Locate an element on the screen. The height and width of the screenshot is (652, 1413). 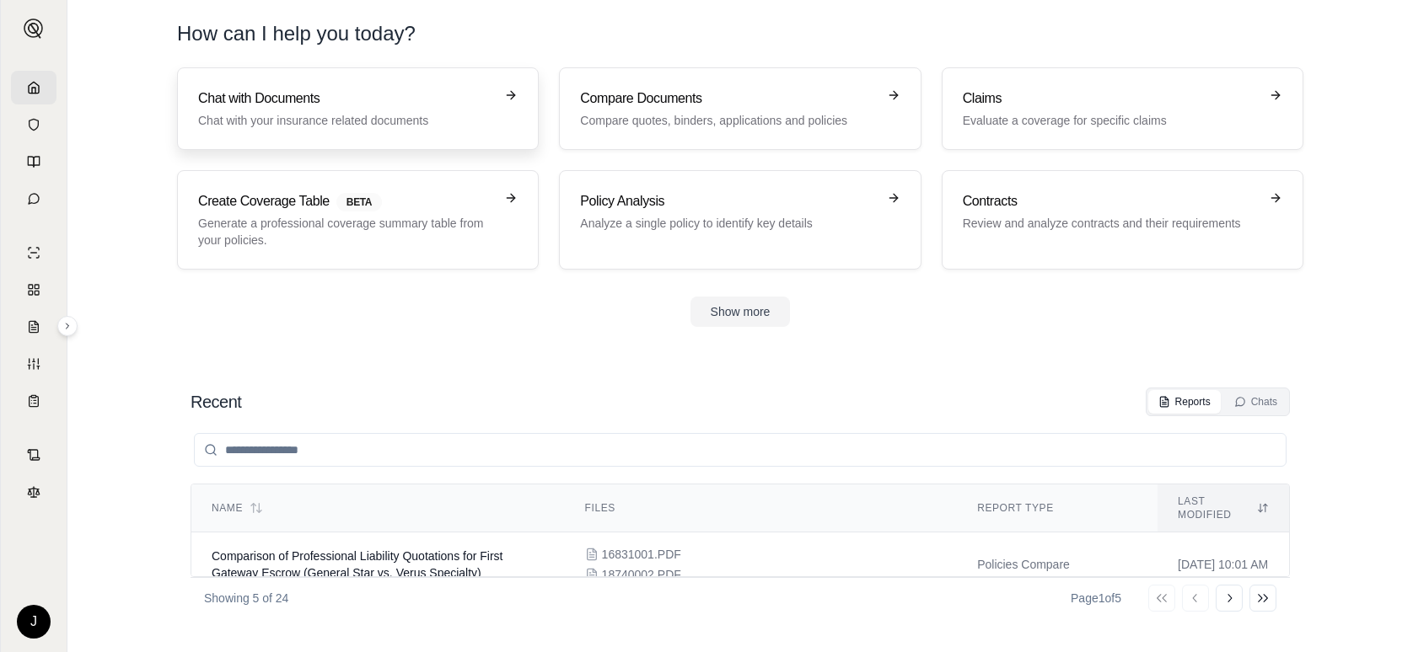
a: Policy Comparisons is located at coordinates (34, 290).